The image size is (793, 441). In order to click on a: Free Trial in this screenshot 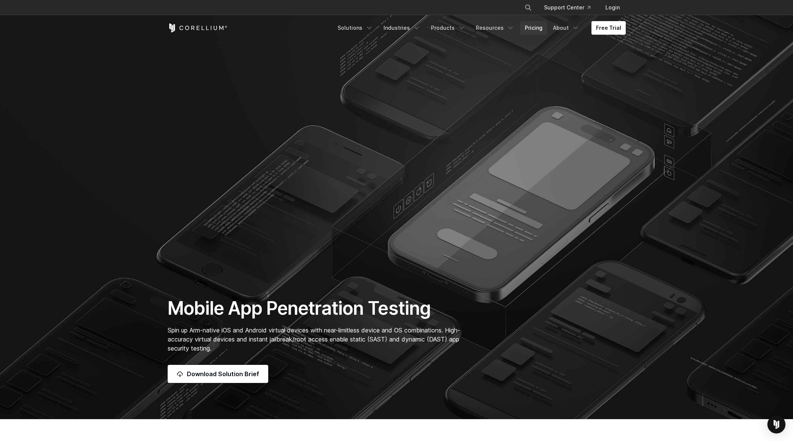, I will do `click(608, 28)`.